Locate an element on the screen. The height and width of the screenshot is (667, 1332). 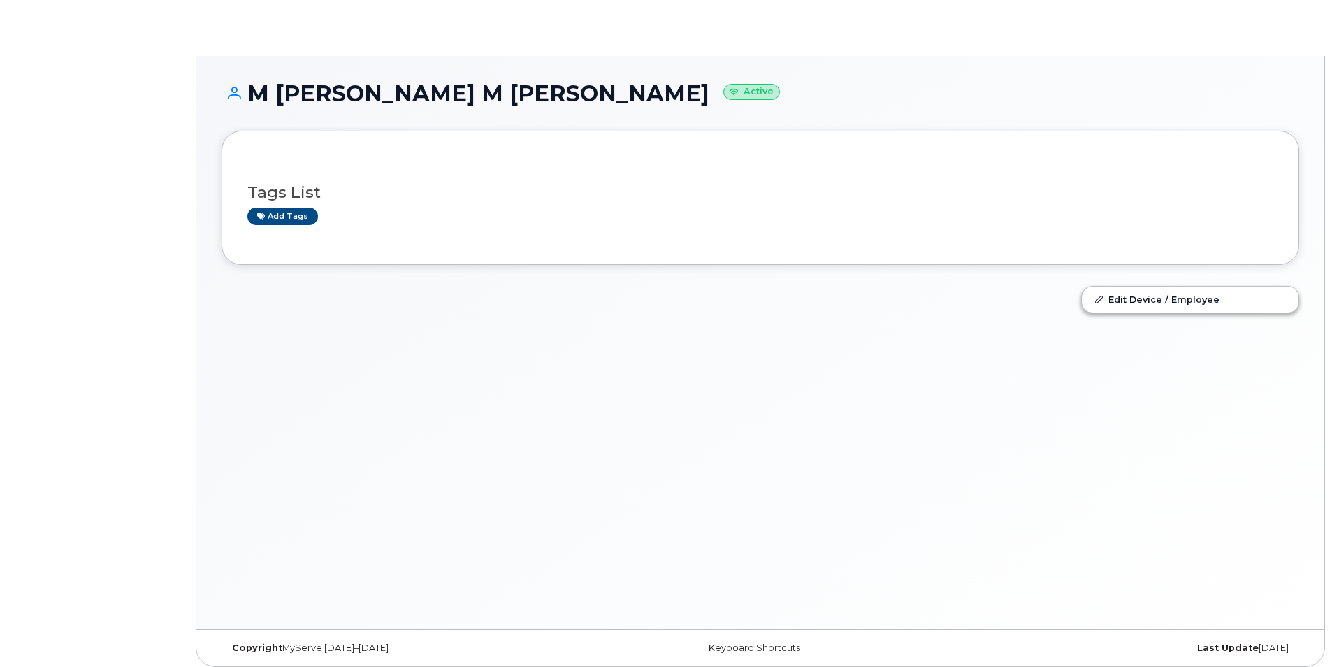
strong: Last Update is located at coordinates (1228, 647).